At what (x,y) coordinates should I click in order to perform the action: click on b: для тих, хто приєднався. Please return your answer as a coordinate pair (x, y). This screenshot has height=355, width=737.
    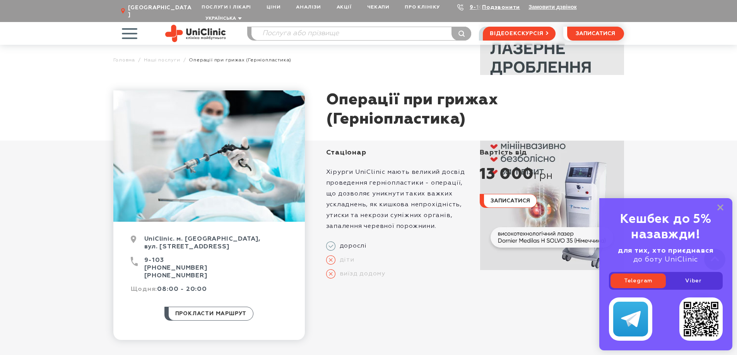
    Looking at the image, I should click on (665, 251).